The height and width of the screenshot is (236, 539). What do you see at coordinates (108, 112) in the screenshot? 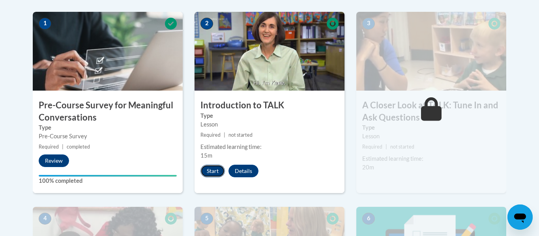
I see `h3: Pre-Course Survey for Meaningful Conversations` at bounding box center [108, 112].